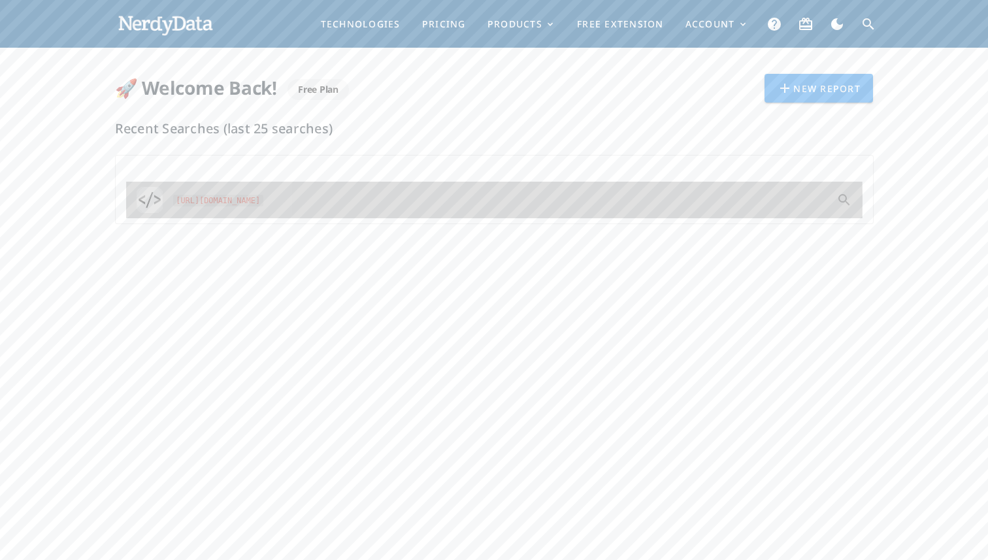 The image size is (988, 560). Describe the element at coordinates (359, 24) in the screenshot. I see `a: Technologies` at that location.